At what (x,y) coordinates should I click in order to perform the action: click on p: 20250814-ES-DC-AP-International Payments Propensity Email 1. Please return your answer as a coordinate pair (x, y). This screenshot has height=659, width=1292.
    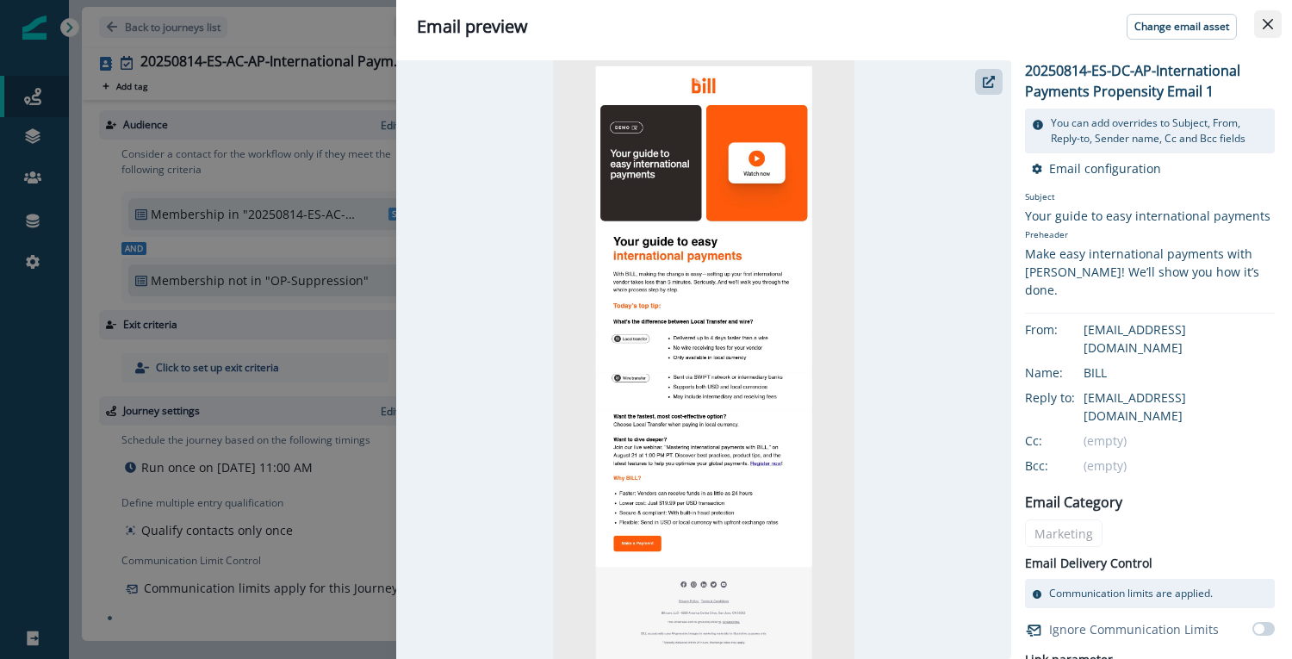
    Looking at the image, I should click on (1150, 81).